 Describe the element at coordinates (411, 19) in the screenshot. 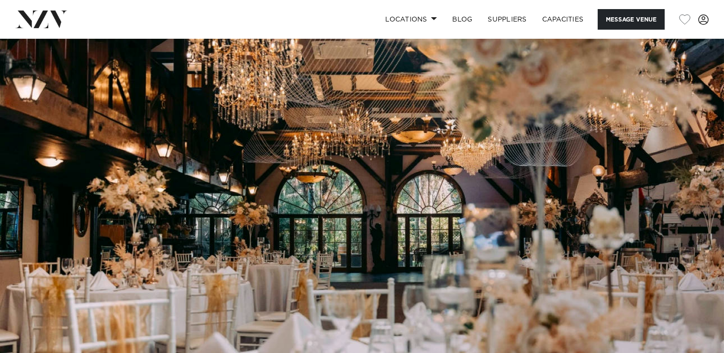

I see `a: Locations` at that location.